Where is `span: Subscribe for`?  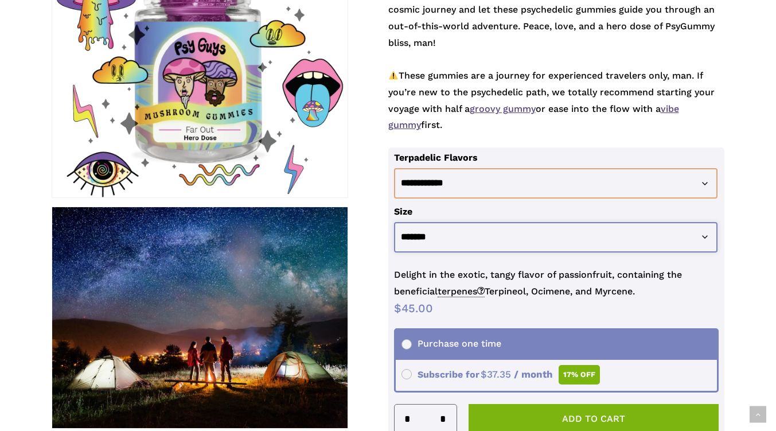
span: Subscribe for is located at coordinates (501, 374).